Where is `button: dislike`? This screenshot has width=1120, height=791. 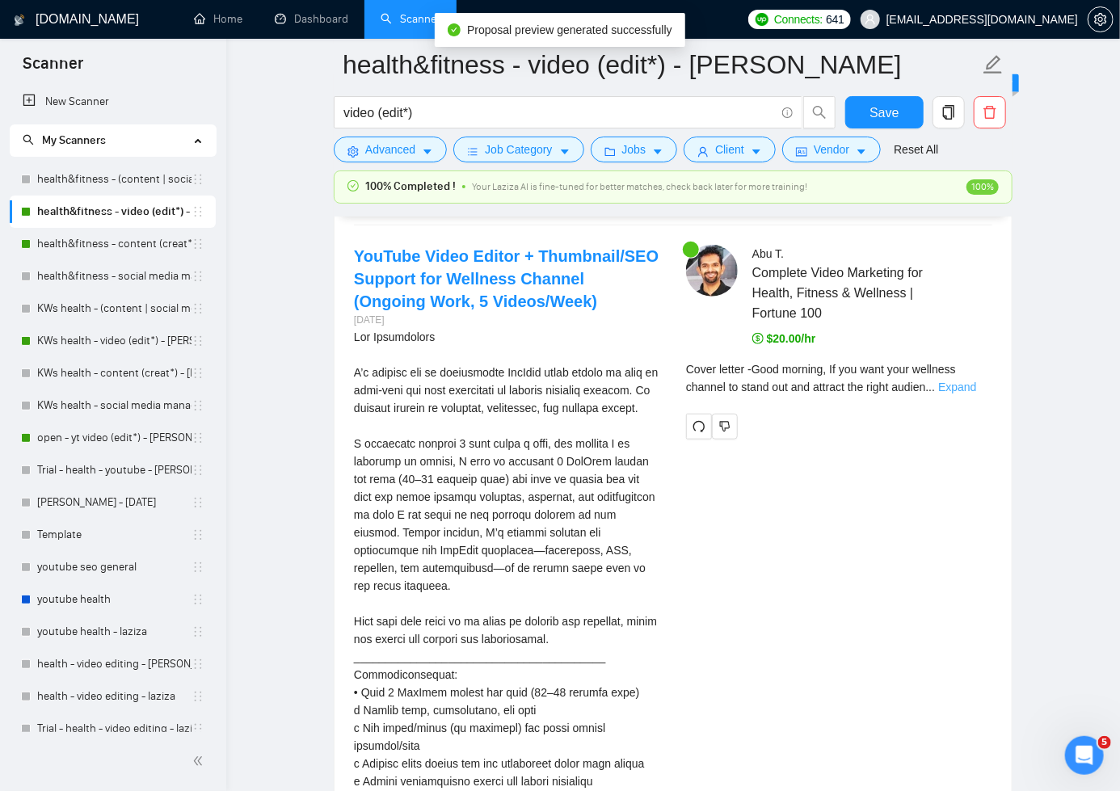
button: dislike is located at coordinates (725, 427).